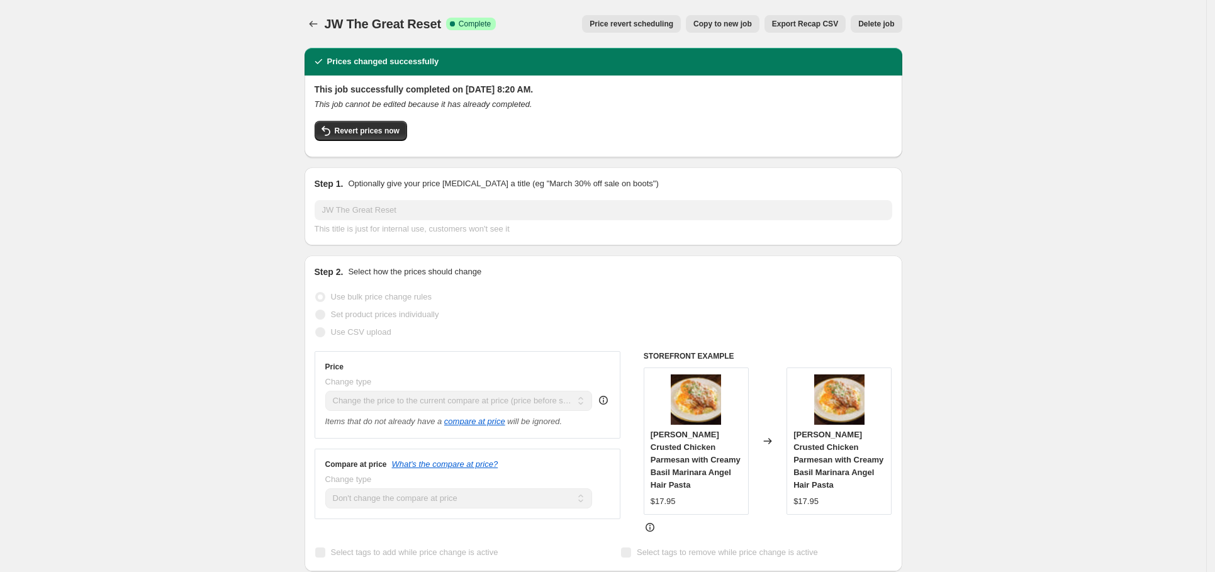  What do you see at coordinates (423, 104) in the screenshot?
I see `i: This job cannot be edited because it has already completed.` at bounding box center [423, 104].